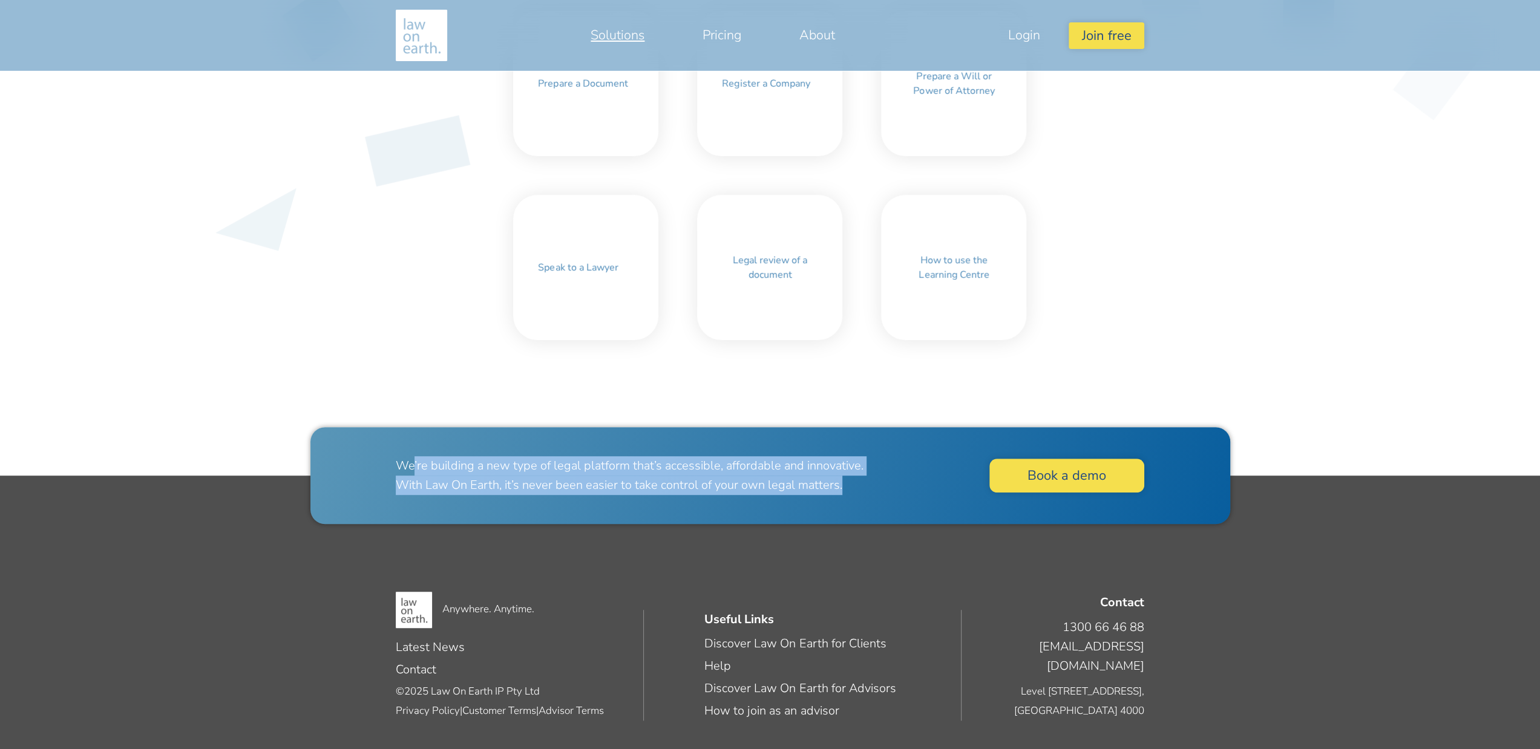 Image resolution: width=1540 pixels, height=749 pixels. Describe the element at coordinates (255, 211) in the screenshot. I see `img: triangle_135134.svg` at that location.